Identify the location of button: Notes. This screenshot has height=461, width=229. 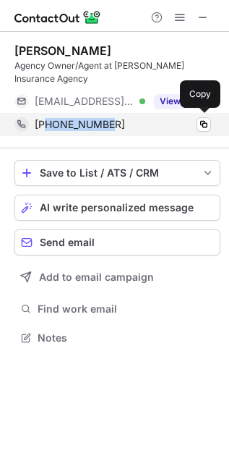
(117, 338).